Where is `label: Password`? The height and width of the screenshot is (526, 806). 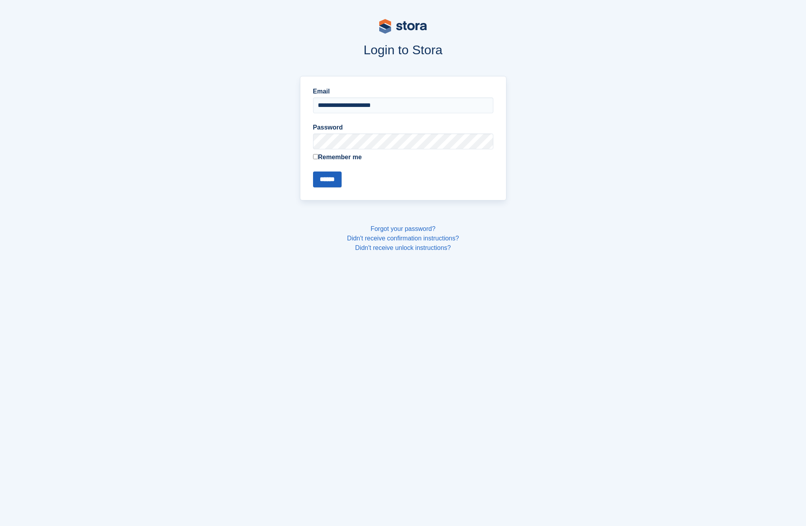
label: Password is located at coordinates (403, 128).